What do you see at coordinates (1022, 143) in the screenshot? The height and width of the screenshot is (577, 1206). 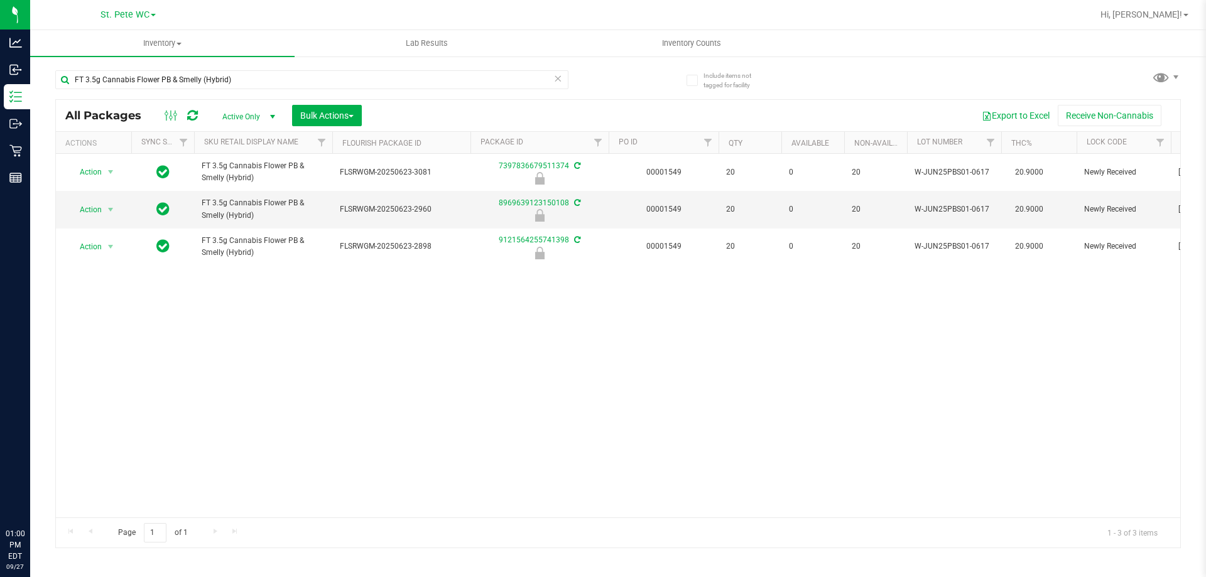 I see `a: THC%` at bounding box center [1022, 143].